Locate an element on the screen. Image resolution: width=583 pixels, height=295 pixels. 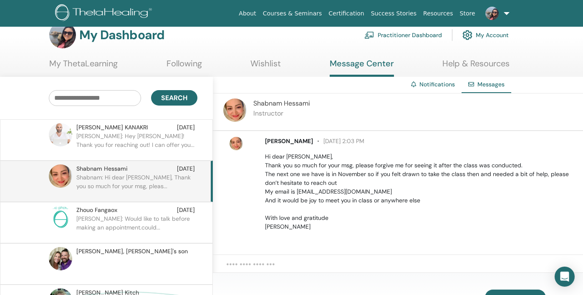
a: About is located at coordinates (247, 13).